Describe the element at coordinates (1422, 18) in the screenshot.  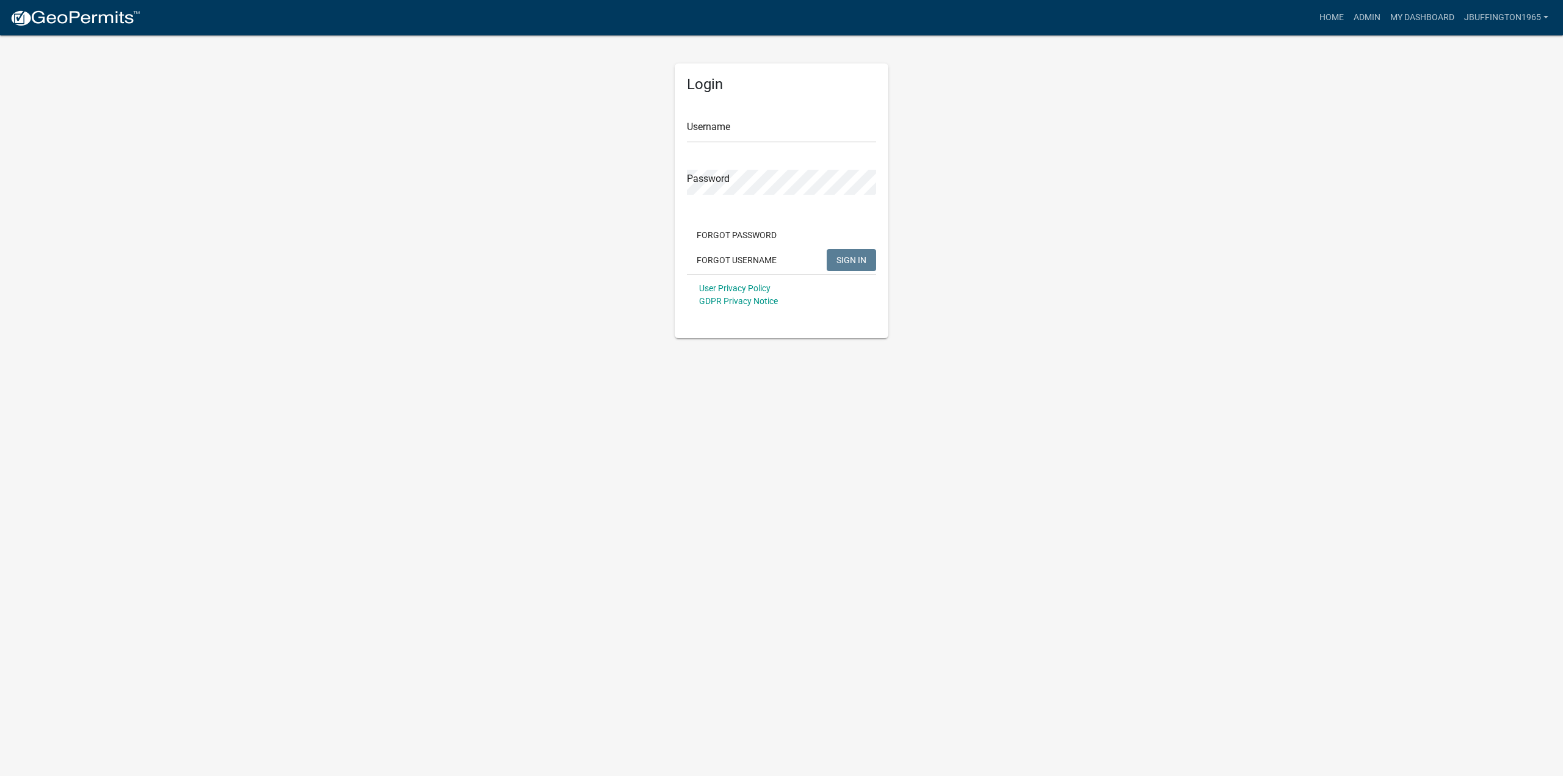
I see `a: My Dashboard` at that location.